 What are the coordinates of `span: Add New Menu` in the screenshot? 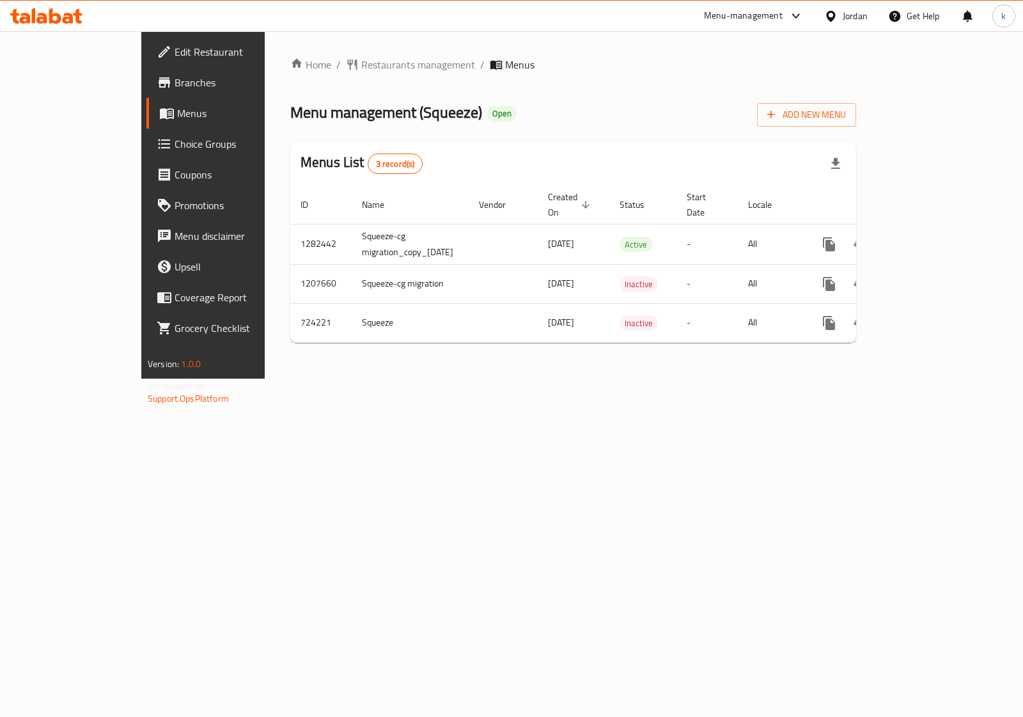 It's located at (806, 114).